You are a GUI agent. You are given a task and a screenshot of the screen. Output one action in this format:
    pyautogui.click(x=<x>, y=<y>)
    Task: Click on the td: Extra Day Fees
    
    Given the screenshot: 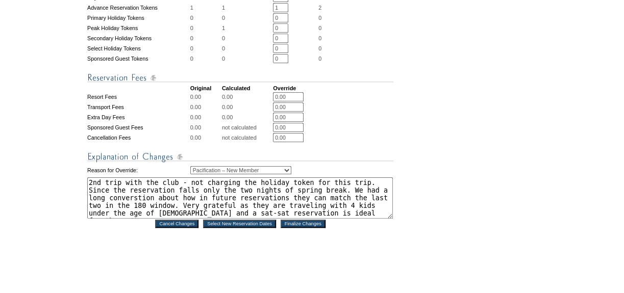 What is the action you would take?
    pyautogui.click(x=138, y=117)
    